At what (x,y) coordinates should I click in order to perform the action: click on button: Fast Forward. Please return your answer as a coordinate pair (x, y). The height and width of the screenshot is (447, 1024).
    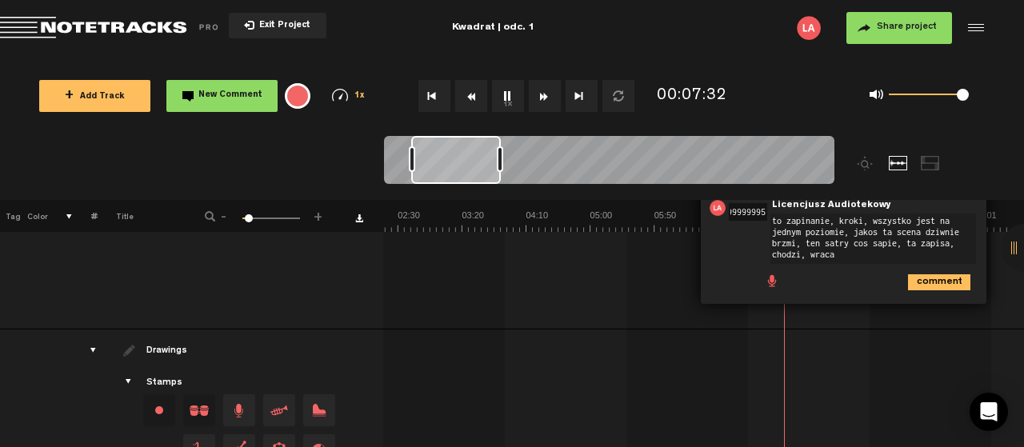
    Looking at the image, I should click on (545, 96).